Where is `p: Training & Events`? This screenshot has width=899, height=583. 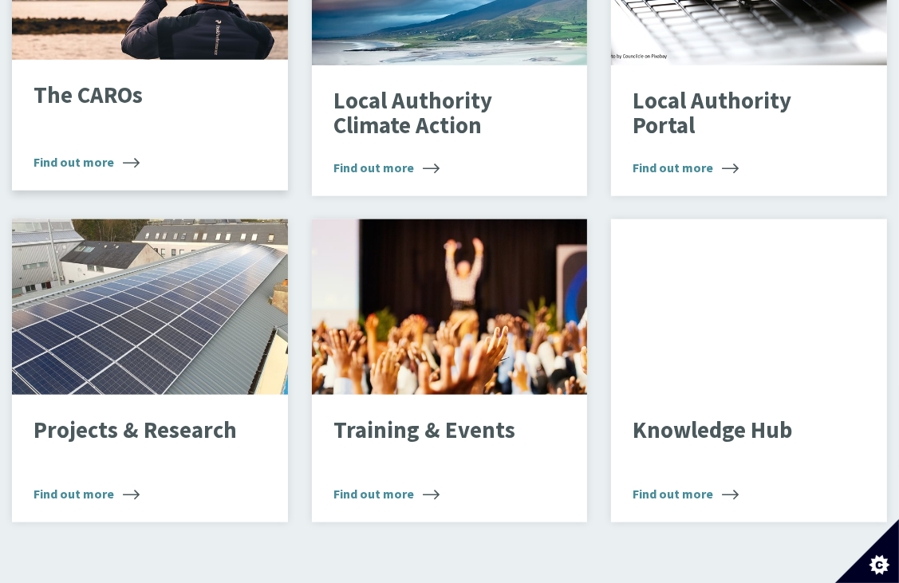 p: Training & Events is located at coordinates (438, 431).